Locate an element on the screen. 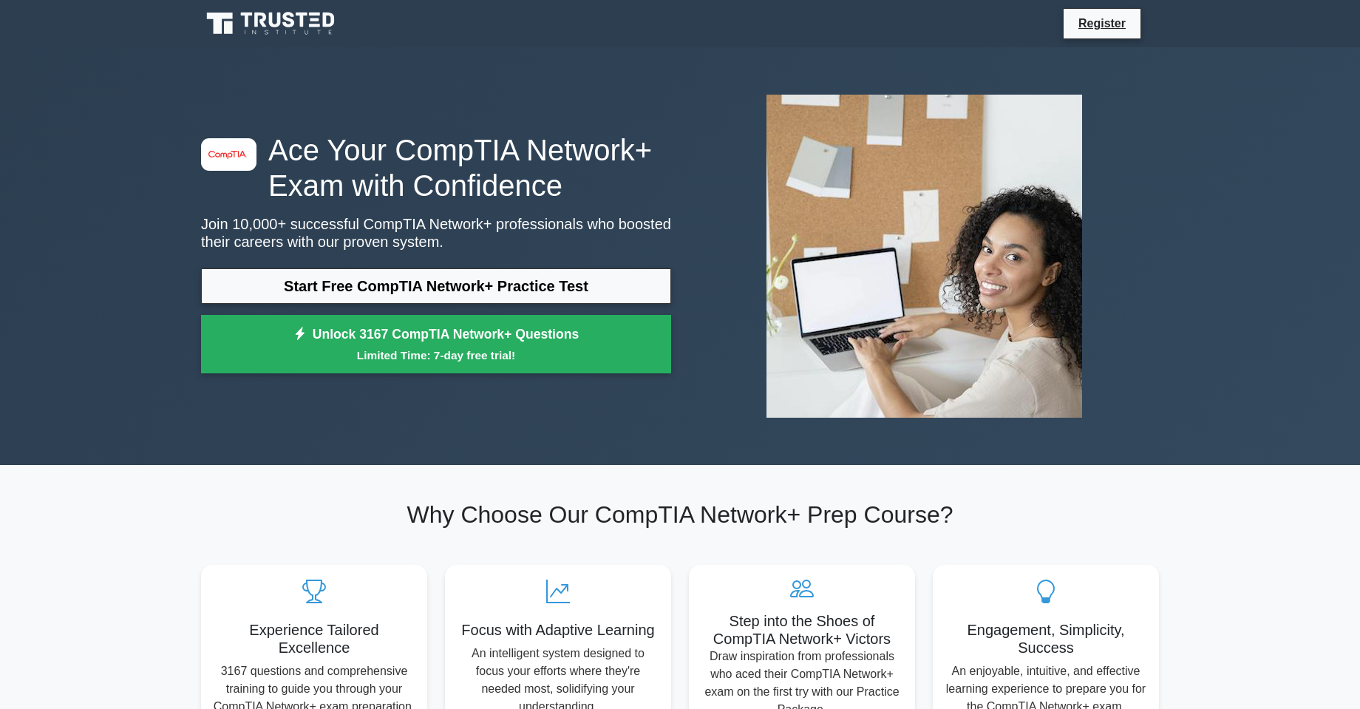  h5: Step into the Shoes of CompTIA Network+ Victors is located at coordinates (802, 630).